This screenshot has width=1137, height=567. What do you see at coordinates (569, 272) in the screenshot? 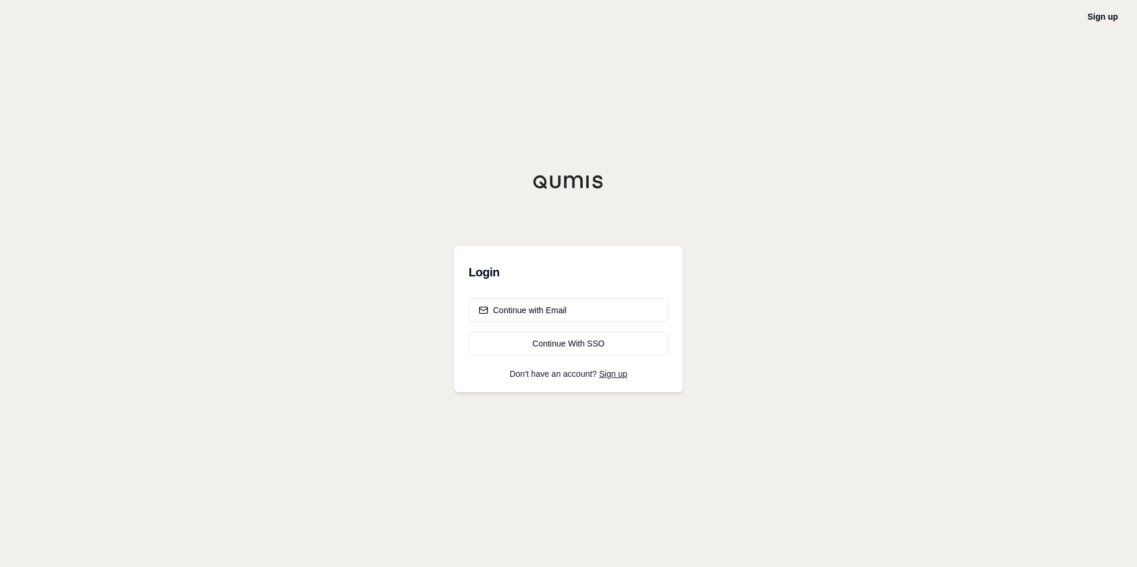
I see `h3: Login` at bounding box center [569, 272].